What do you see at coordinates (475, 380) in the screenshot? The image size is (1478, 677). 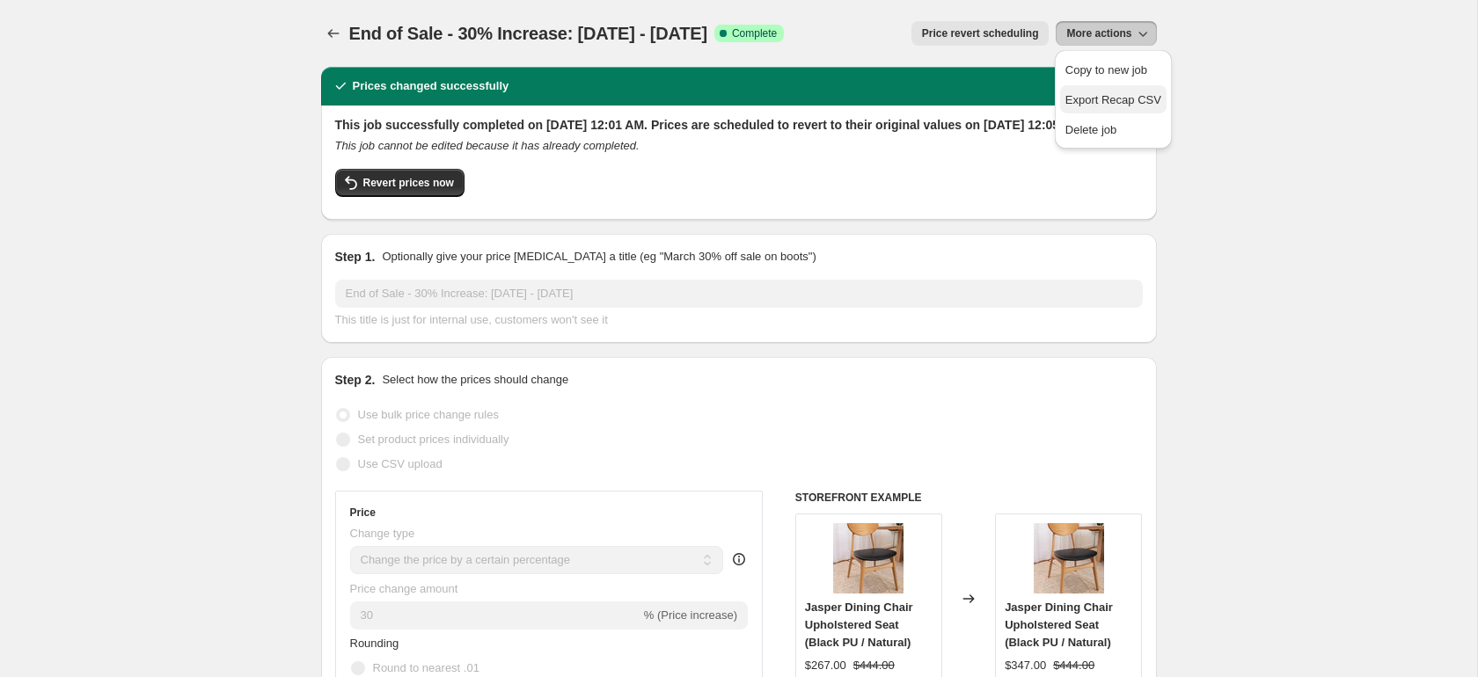 I see `p: Select how the prices should change` at bounding box center [475, 380].